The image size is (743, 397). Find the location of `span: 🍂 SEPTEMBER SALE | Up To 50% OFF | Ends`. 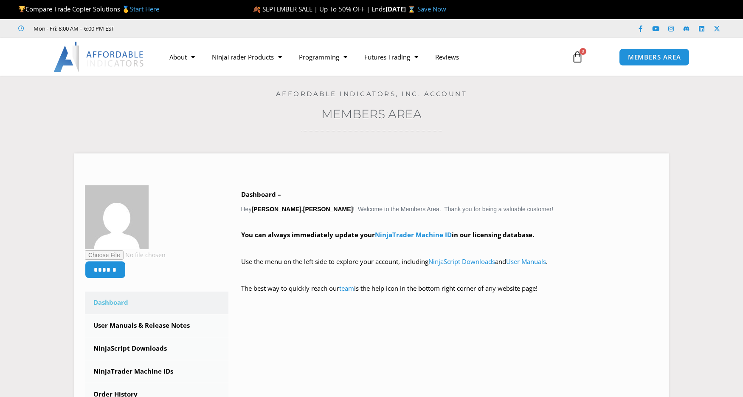

span: 🍂 SEPTEMBER SALE | Up To 50% OFF | Ends is located at coordinates (319, 9).